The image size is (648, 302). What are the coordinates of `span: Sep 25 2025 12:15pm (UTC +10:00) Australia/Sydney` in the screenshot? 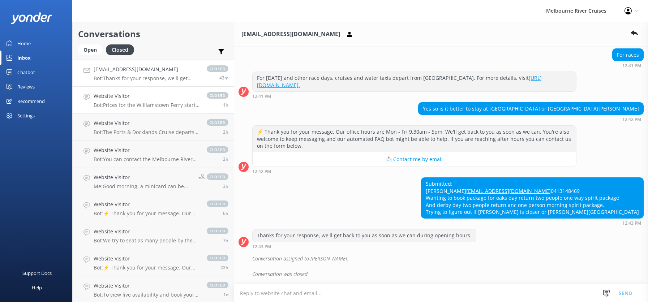 It's located at (225, 105).